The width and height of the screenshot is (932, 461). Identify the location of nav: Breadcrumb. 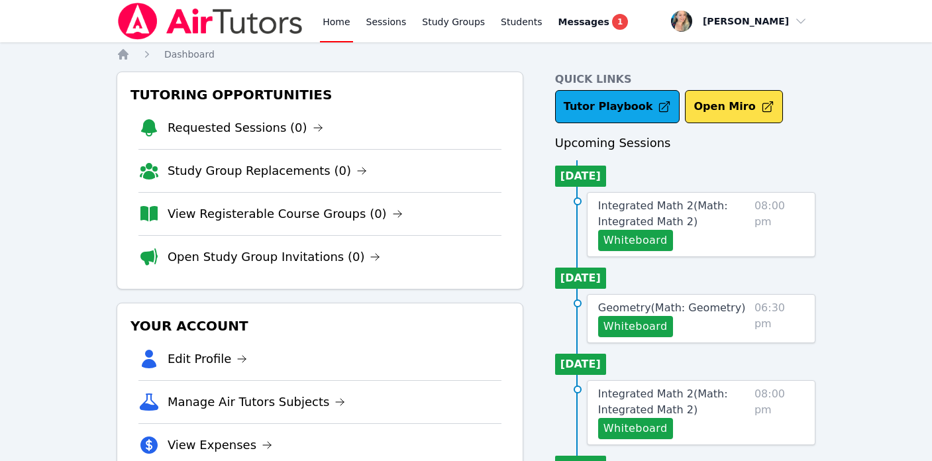
(466, 54).